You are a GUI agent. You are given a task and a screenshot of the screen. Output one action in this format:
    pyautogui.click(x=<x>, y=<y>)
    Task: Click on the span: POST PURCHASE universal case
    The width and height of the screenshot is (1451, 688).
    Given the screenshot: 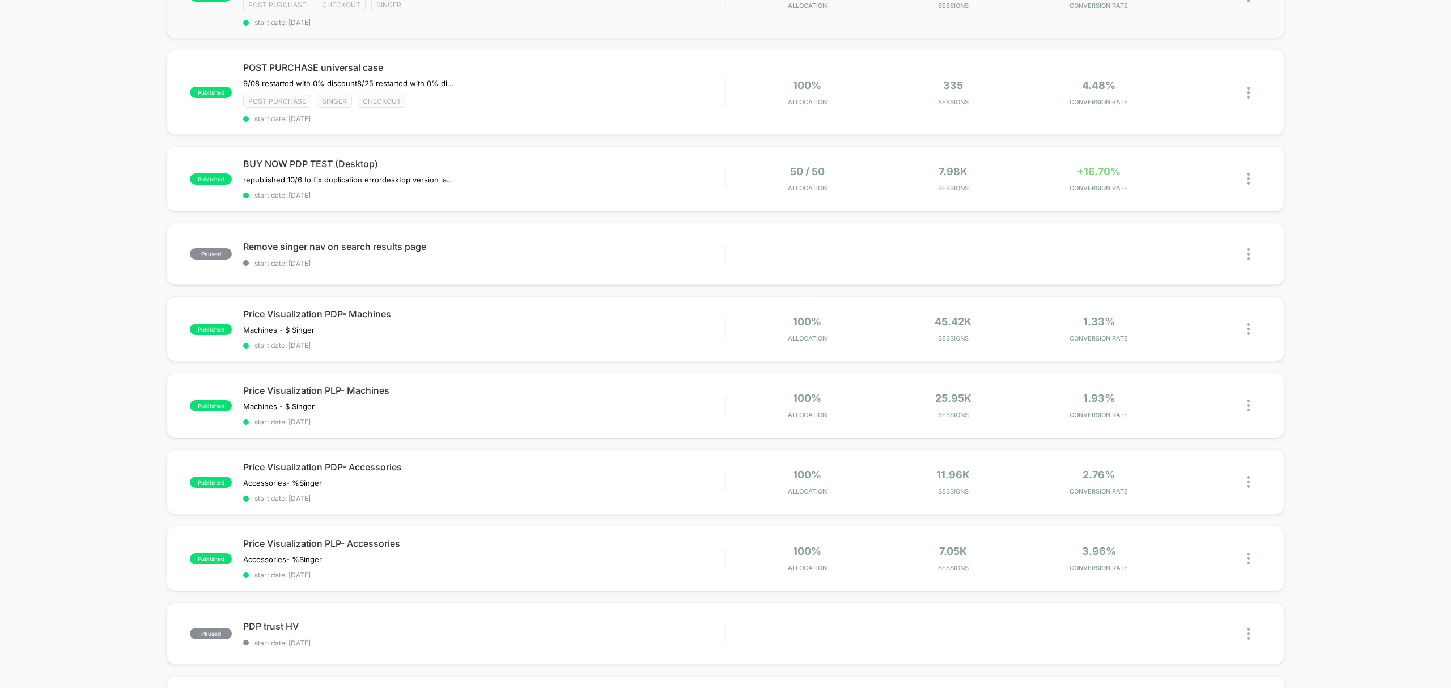 What is the action you would take?
    pyautogui.click(x=484, y=67)
    